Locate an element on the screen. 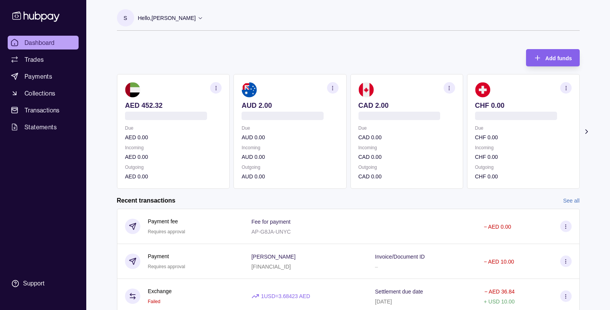 The image size is (610, 310). a: See all is located at coordinates (571, 200).